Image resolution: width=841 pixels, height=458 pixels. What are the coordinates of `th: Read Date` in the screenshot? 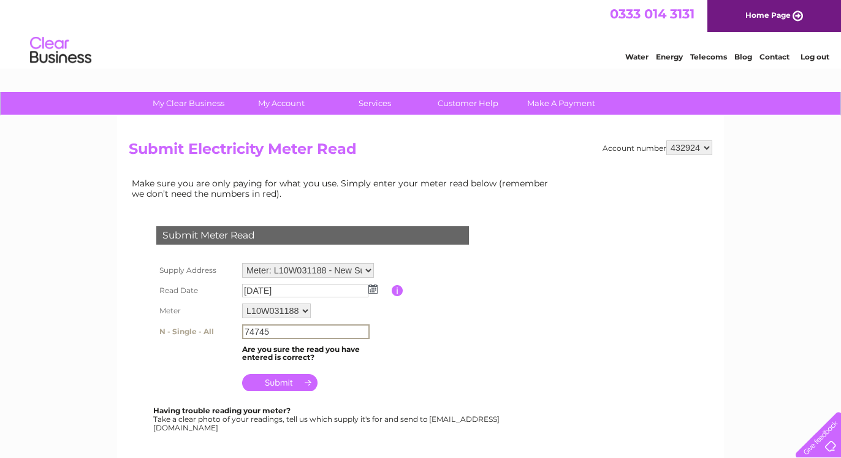 It's located at (196, 290).